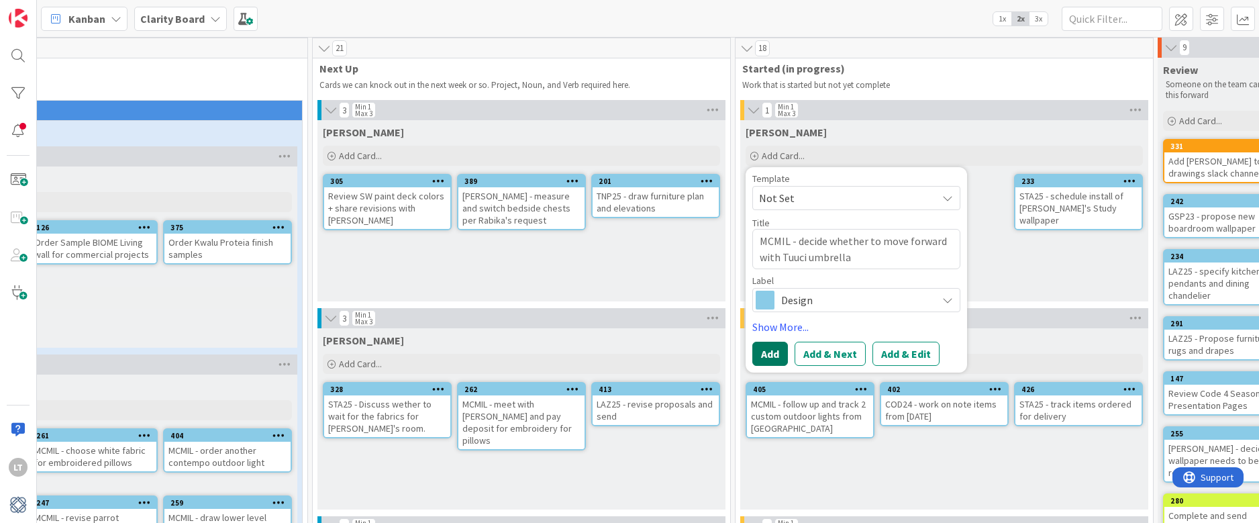  What do you see at coordinates (18, 18) in the screenshot?
I see `img: Visit kanbanzone.com` at bounding box center [18, 18].